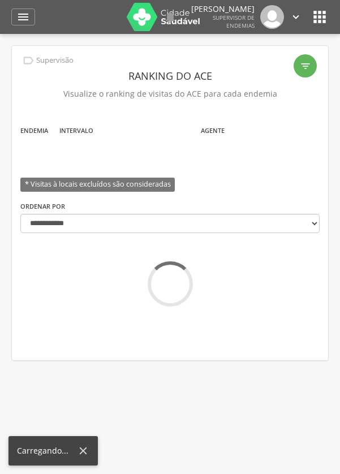 The image size is (340, 474). Describe the element at coordinates (34, 131) in the screenshot. I see `label: Endemia` at that location.